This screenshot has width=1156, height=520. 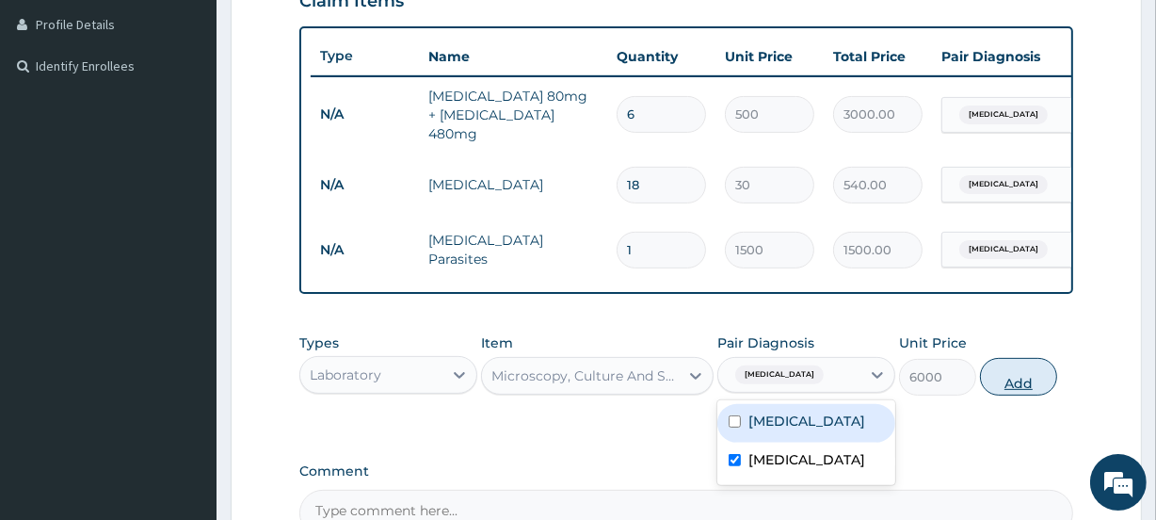 What do you see at coordinates (769, 56) in the screenshot?
I see `th: Unit Price` at bounding box center [769, 56].